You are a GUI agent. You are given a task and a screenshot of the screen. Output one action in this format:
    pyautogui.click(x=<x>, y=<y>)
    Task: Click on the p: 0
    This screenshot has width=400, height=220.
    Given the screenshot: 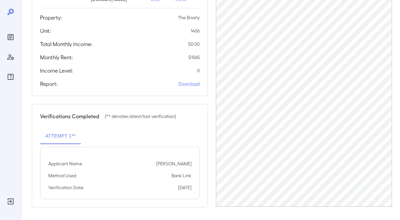 What is the action you would take?
    pyautogui.click(x=198, y=71)
    